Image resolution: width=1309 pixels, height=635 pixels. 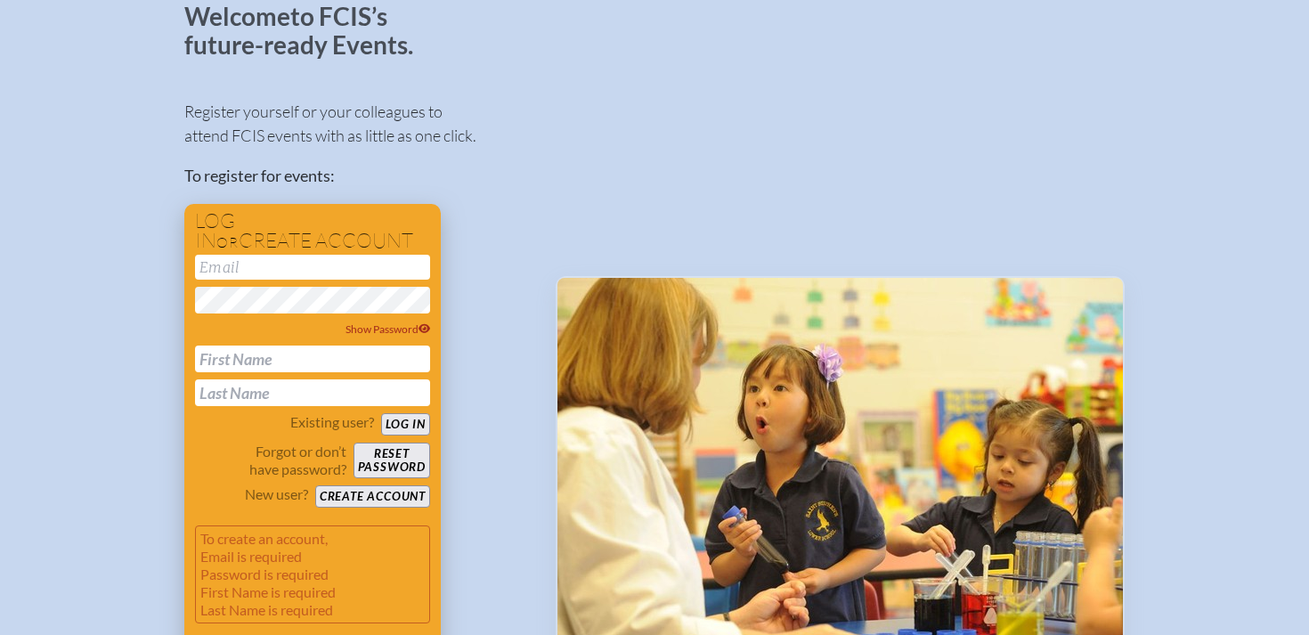 I want to click on input: Last Name, so click(x=312, y=393).